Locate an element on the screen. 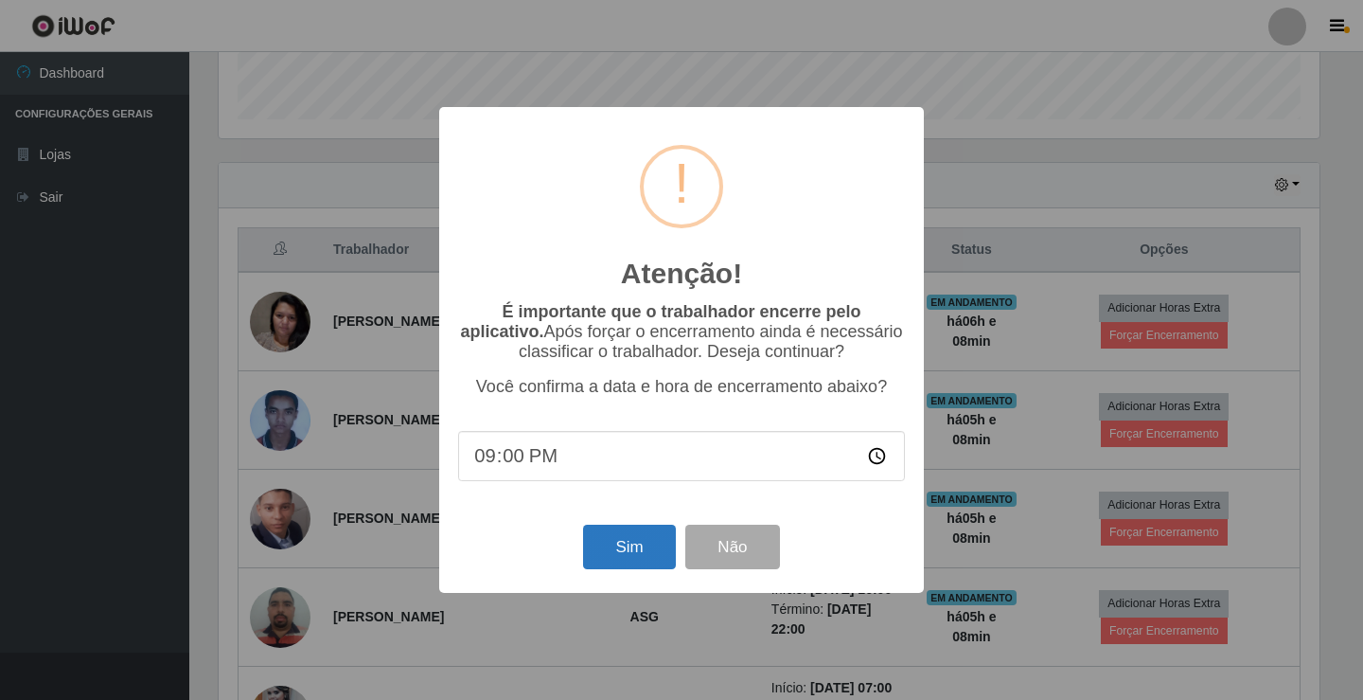 This screenshot has height=700, width=1363. p: Após forçar o encerramento ainda é necessário classificar o trabalhador. Deseja continuar? is located at coordinates (682, 331).